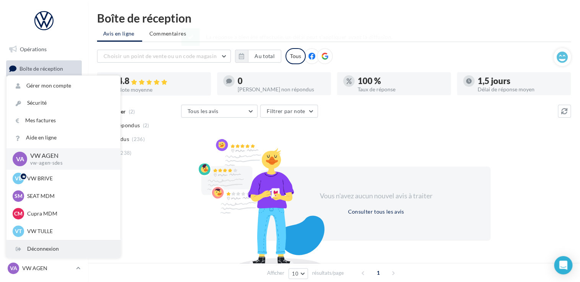  Describe the element at coordinates (563, 265) in the screenshot. I see `div: Open Intercom Messenger` at that location.